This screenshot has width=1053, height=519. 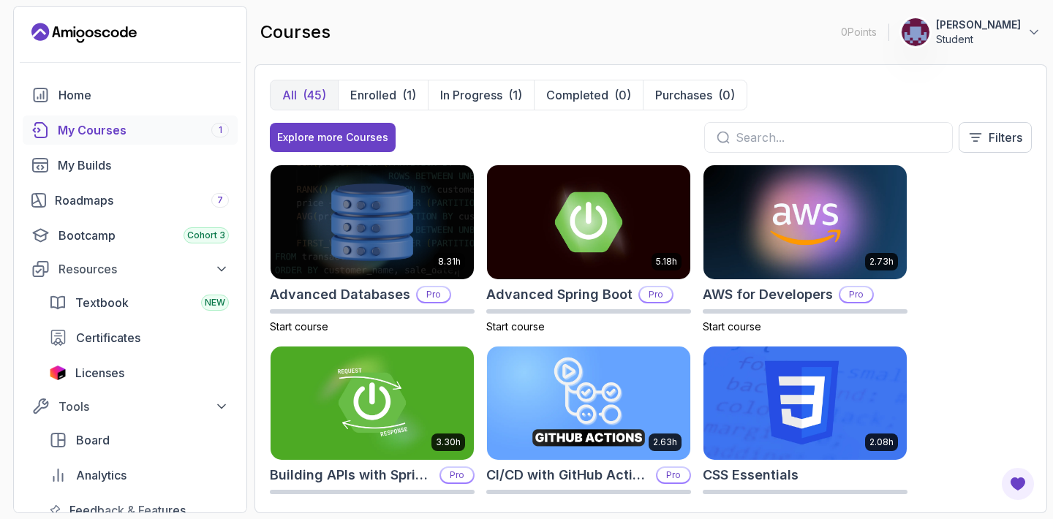 What do you see at coordinates (108, 338) in the screenshot?
I see `span: Certificates` at bounding box center [108, 338].